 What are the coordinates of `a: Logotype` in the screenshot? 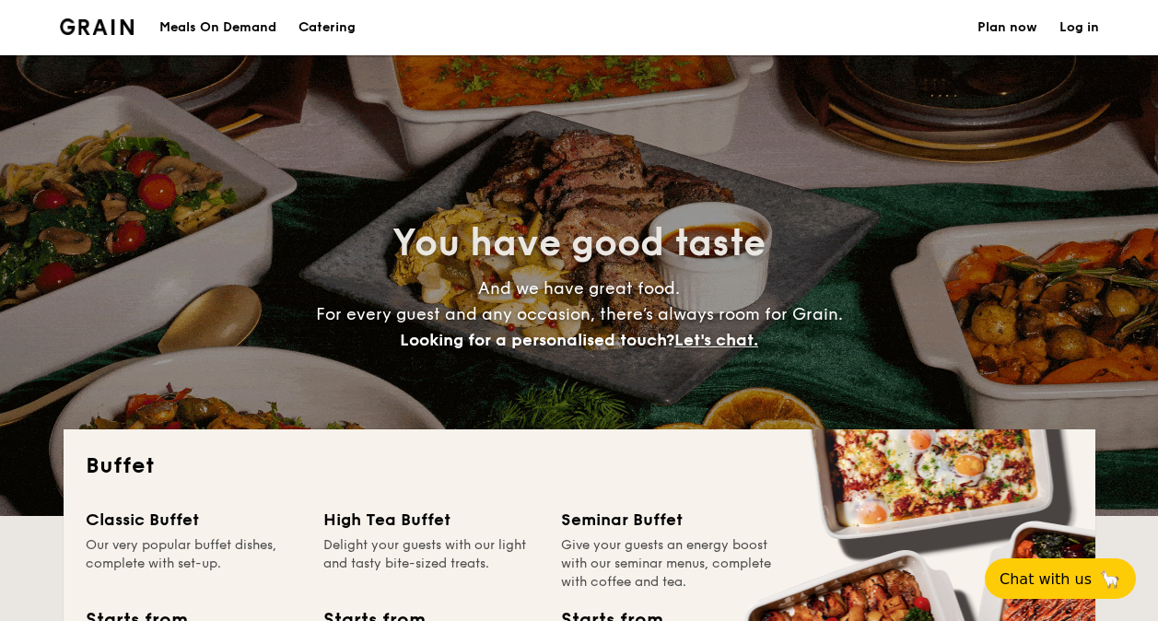 It's located at (97, 27).